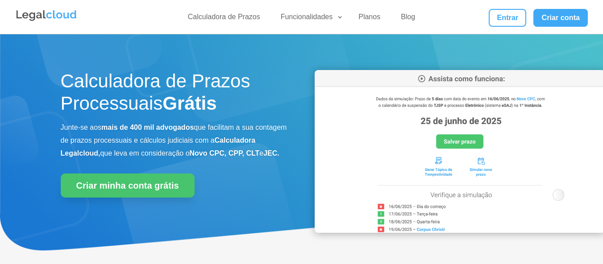 The image size is (603, 264). What do you see at coordinates (507, 18) in the screenshot?
I see `a: Entrar` at bounding box center [507, 18].